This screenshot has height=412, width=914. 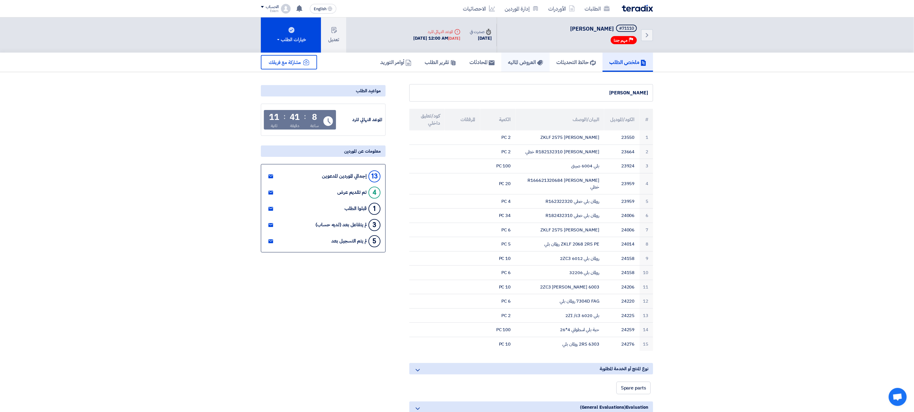 I want to click on div: 13, so click(x=374, y=176).